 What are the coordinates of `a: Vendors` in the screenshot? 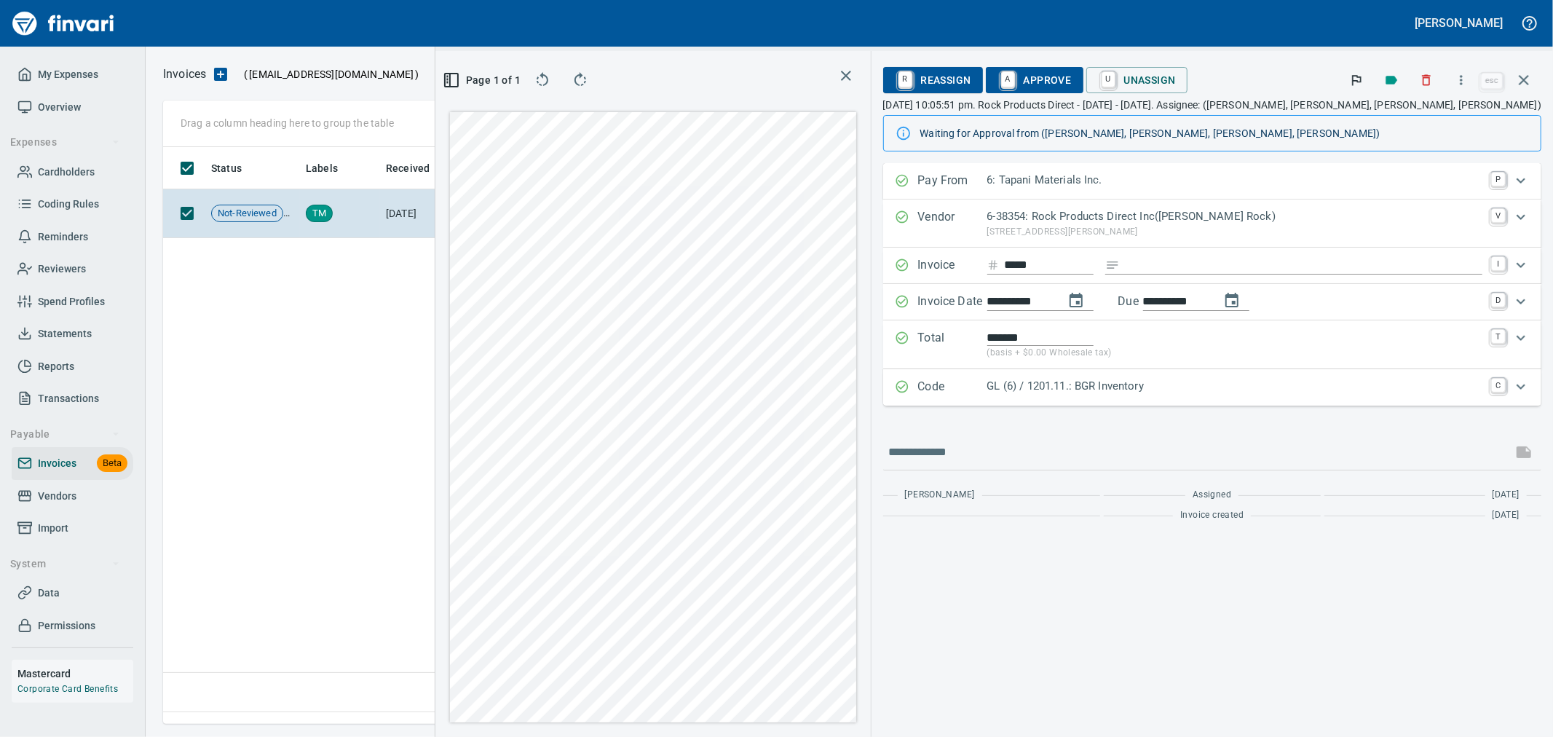 It's located at (72, 496).